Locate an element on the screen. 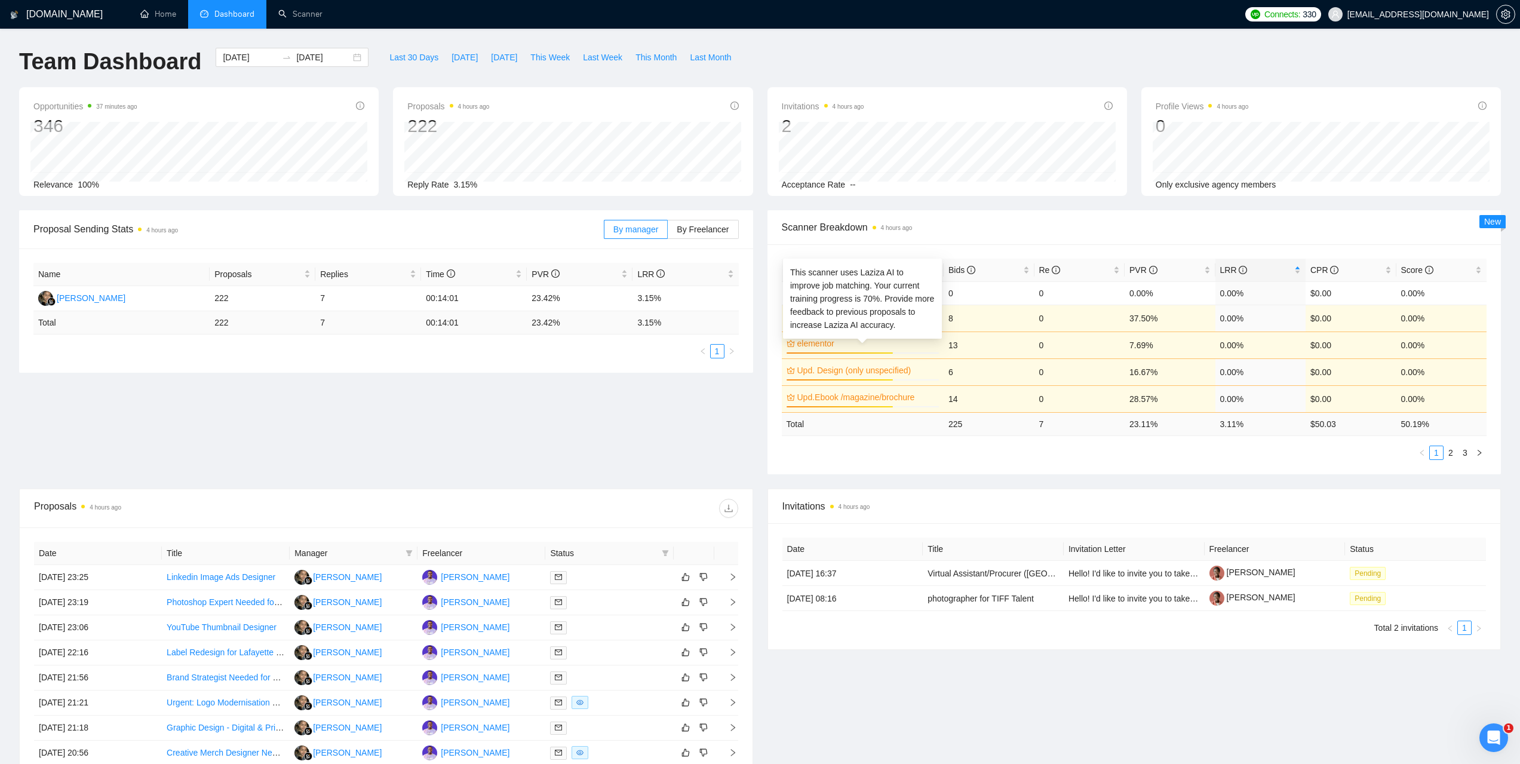 The height and width of the screenshot is (764, 1520). li: 3 is located at coordinates (1465, 453).